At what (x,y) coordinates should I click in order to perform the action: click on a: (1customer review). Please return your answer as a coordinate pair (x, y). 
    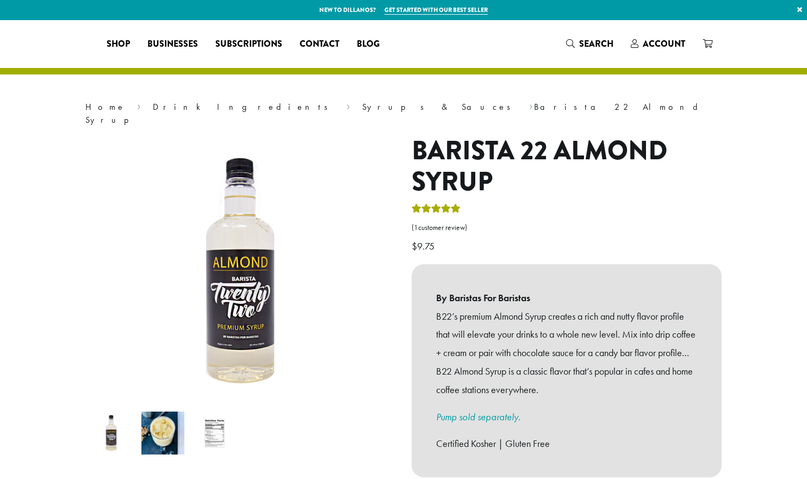
    Looking at the image, I should click on (567, 228).